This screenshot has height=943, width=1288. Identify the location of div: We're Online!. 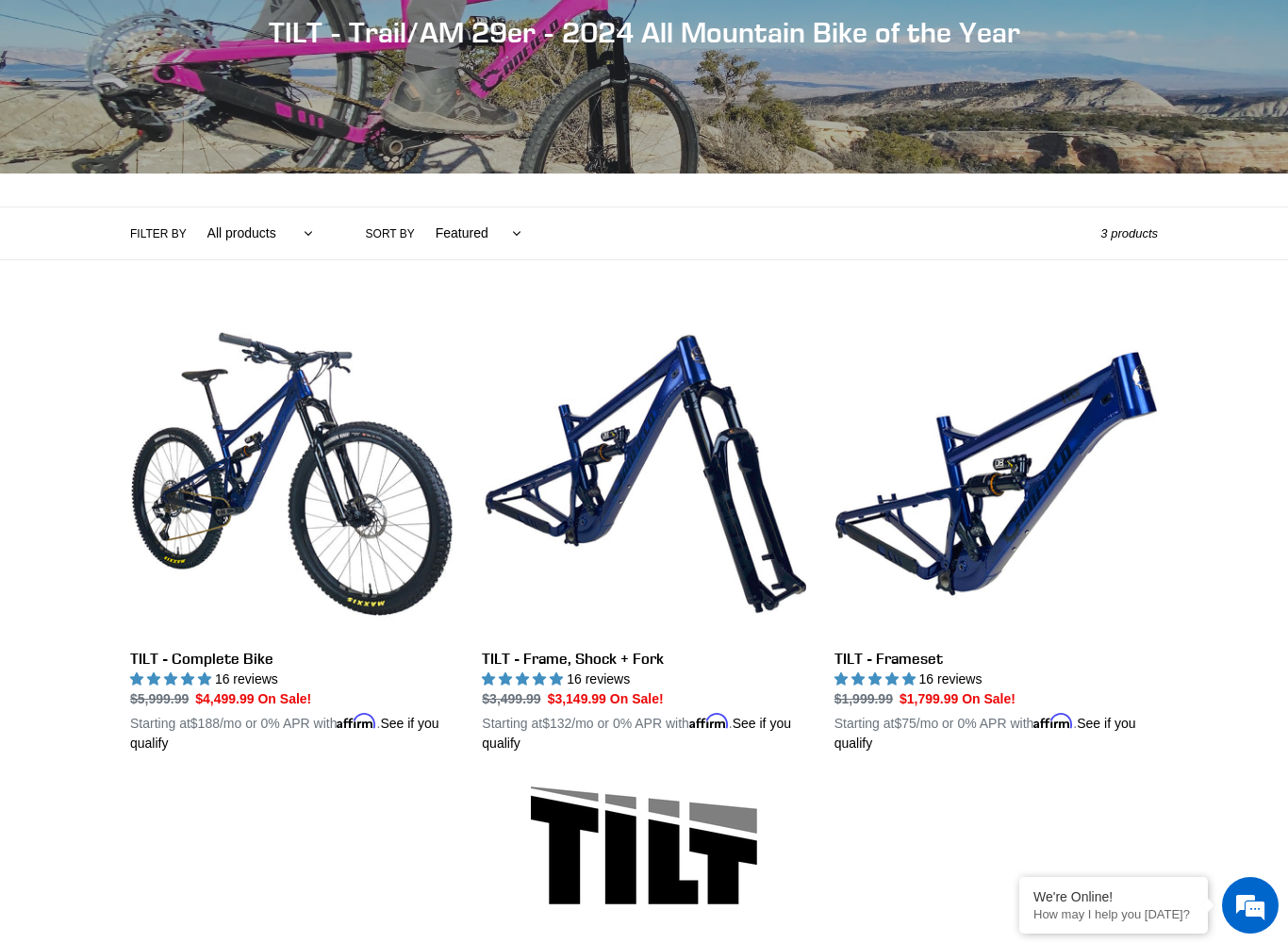
(1114, 897).